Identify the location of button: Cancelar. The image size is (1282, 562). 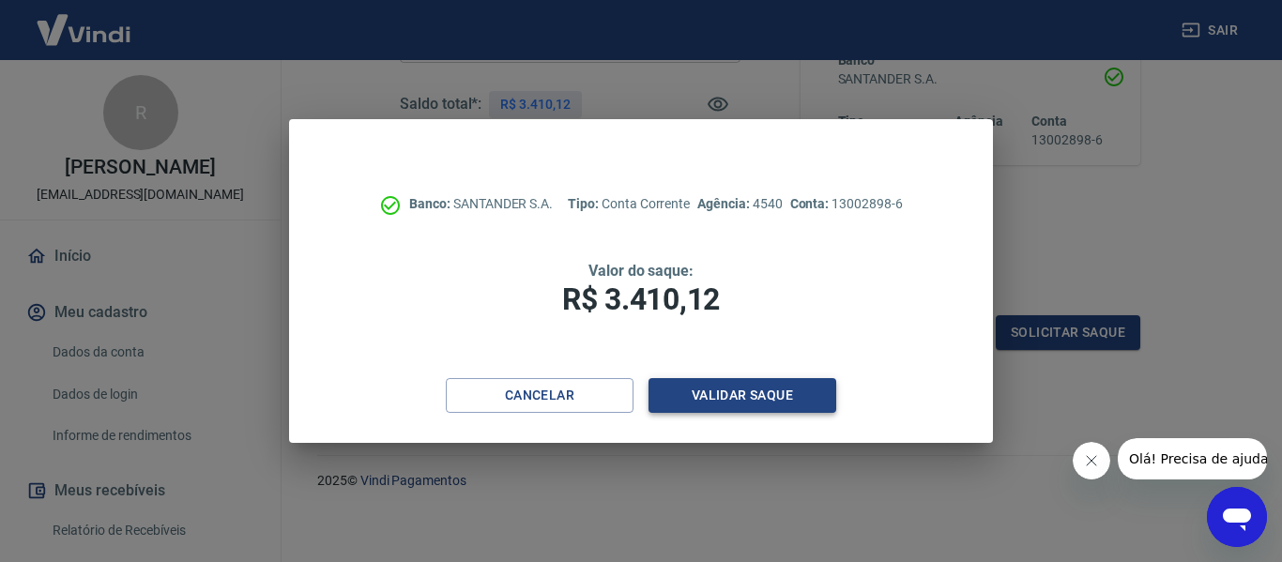
(540, 395).